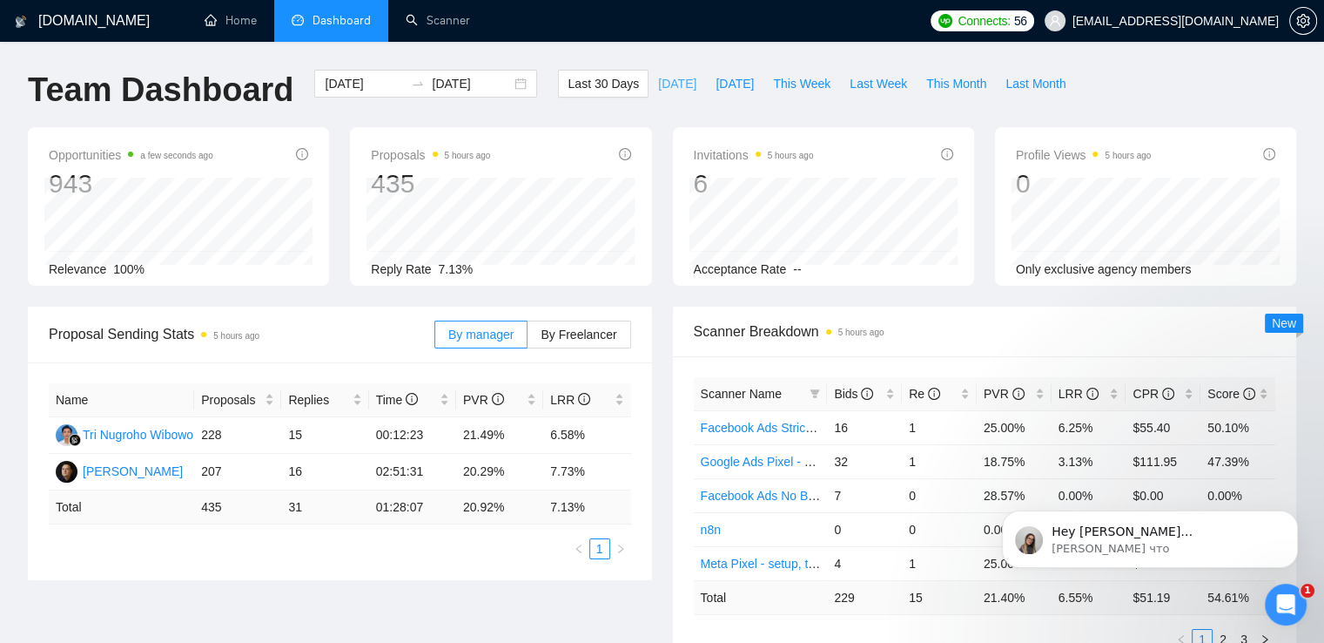 This screenshot has width=1324, height=643. I want to click on span: By manager, so click(481, 334).